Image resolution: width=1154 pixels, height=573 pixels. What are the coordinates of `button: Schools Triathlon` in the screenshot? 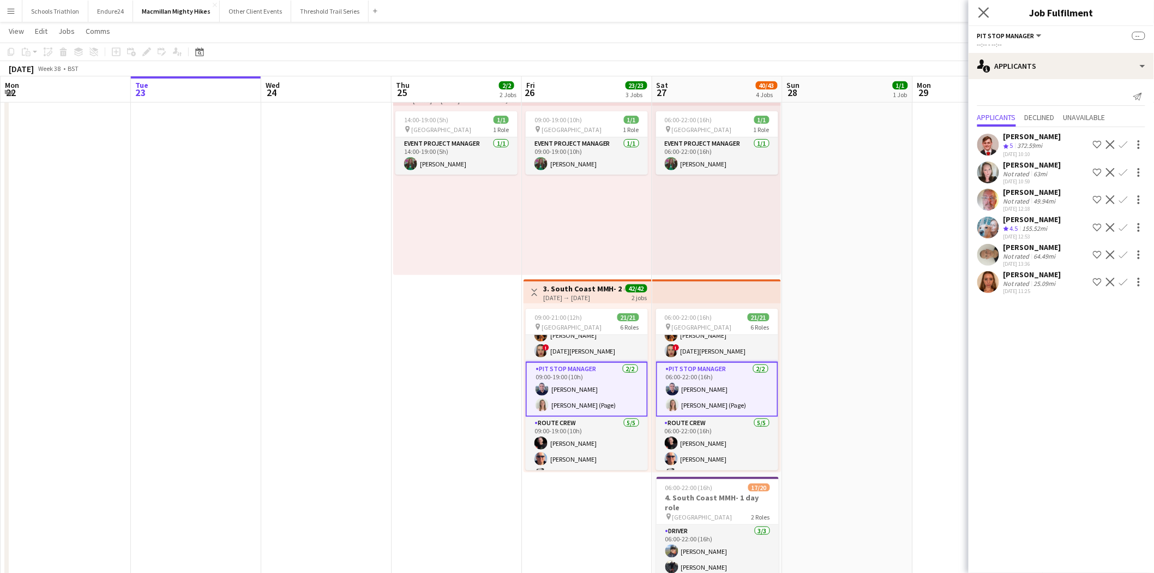 It's located at (55, 11).